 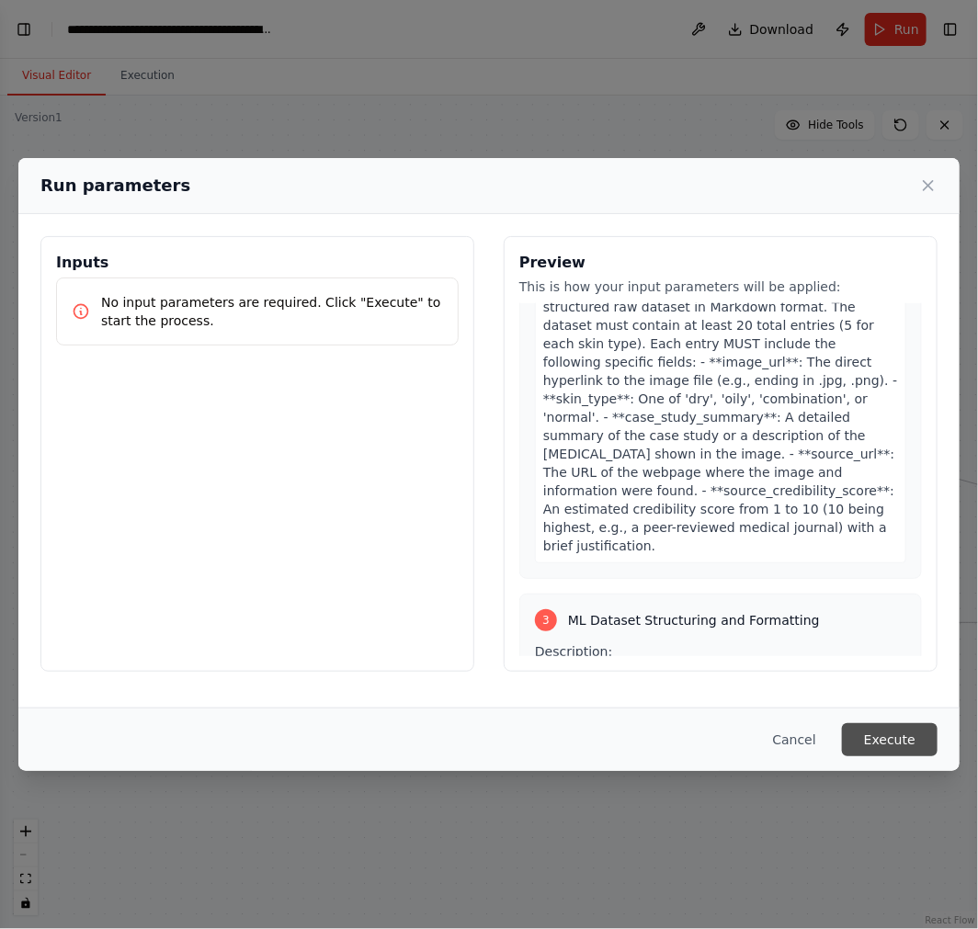 What do you see at coordinates (719, 417) in the screenshot?
I see `span: The final output must be a comprehensive and well-structured raw dataset in Markdown format. The ...` at bounding box center [719, 417].